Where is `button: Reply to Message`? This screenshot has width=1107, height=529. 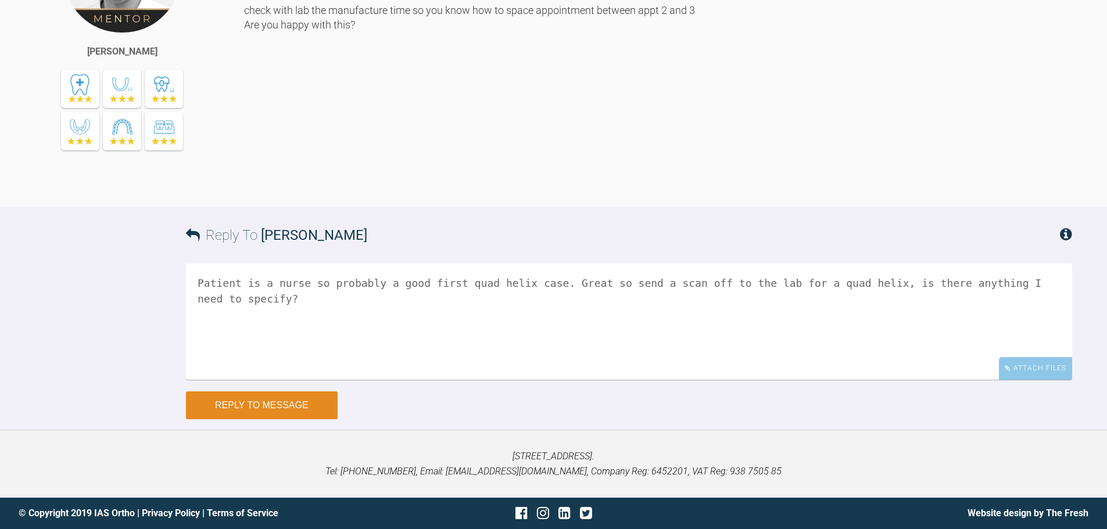 button: Reply to Message is located at coordinates (261, 406).